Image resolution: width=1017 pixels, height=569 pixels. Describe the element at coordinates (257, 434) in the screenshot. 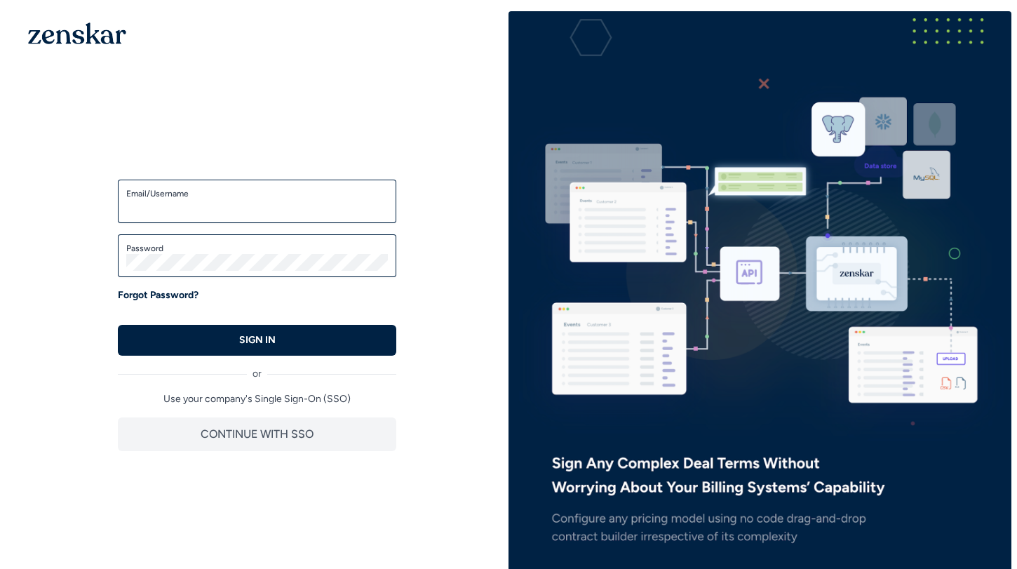

I see `button: CONTINUE WITH SSO` at that location.